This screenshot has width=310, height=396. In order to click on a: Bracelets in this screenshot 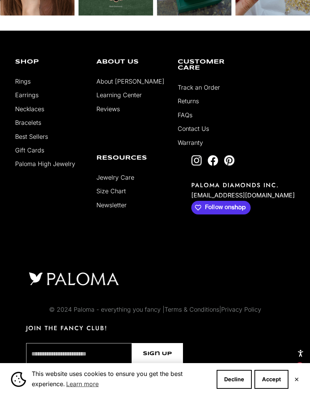, I will do `click(28, 123)`.